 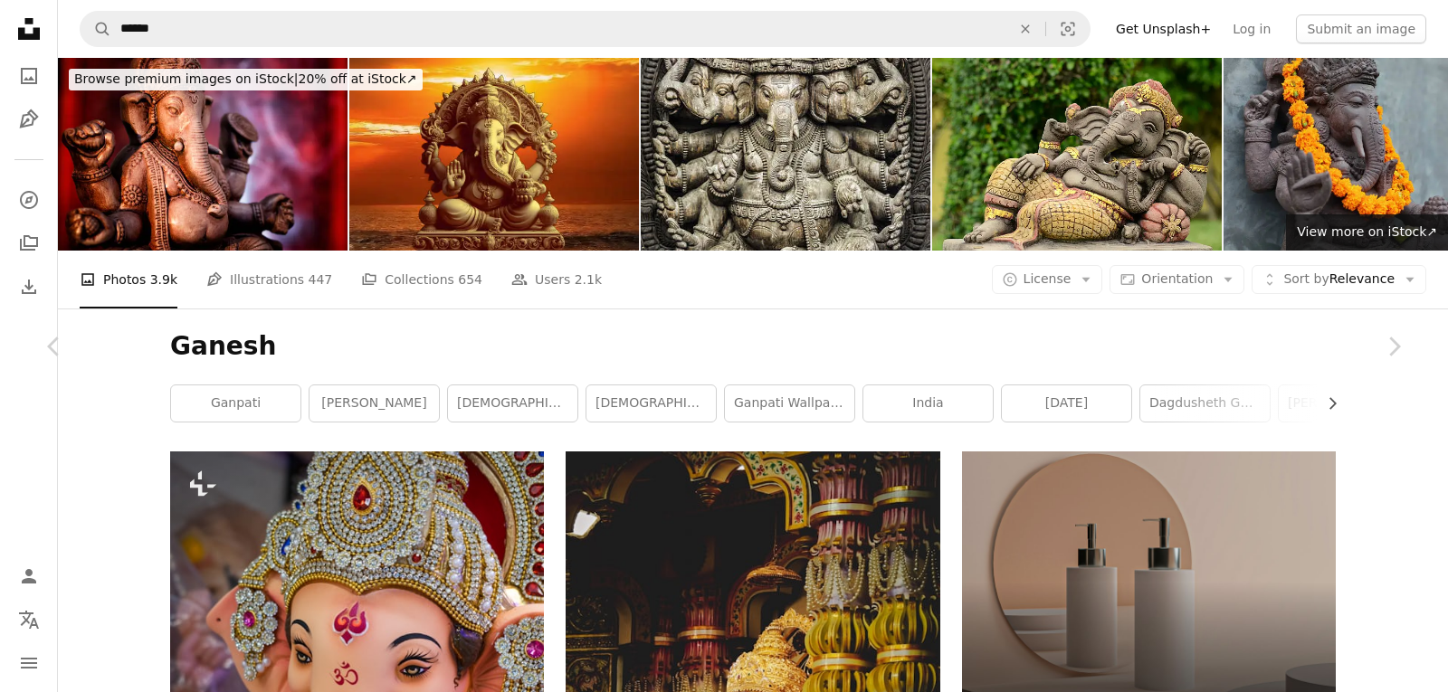 I want to click on a: ganpati wallpaper, so click(x=789, y=404).